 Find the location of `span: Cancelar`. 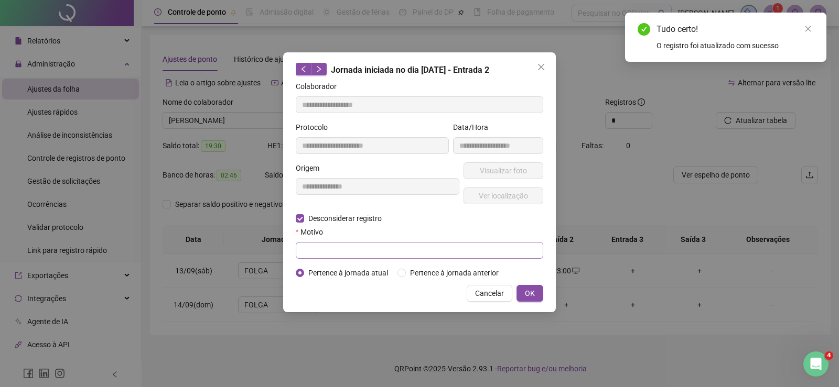

span: Cancelar is located at coordinates (489, 293).